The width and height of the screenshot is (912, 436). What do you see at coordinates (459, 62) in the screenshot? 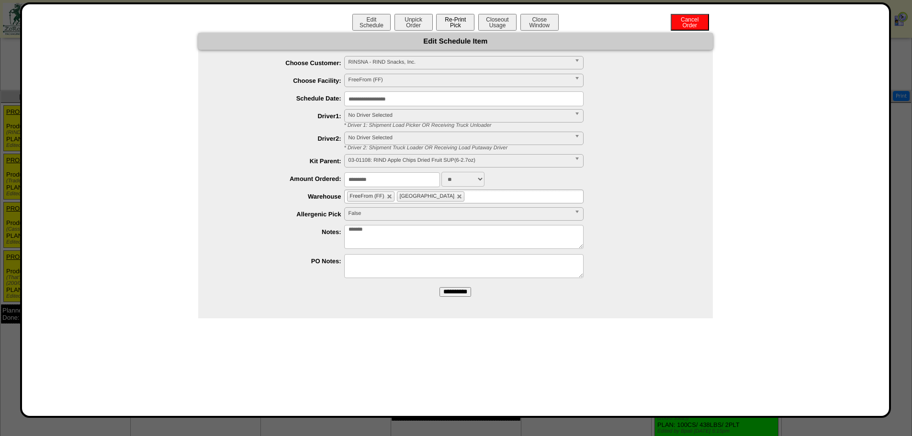
I see `span: RINSNA - RIND Snacks, Inc.` at bounding box center [459, 62].